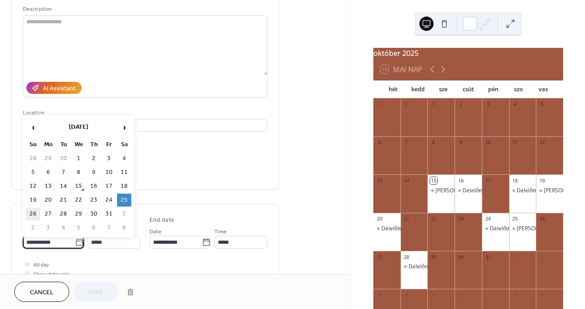  Describe the element at coordinates (488, 294) in the screenshot. I see `div: 7` at that location.